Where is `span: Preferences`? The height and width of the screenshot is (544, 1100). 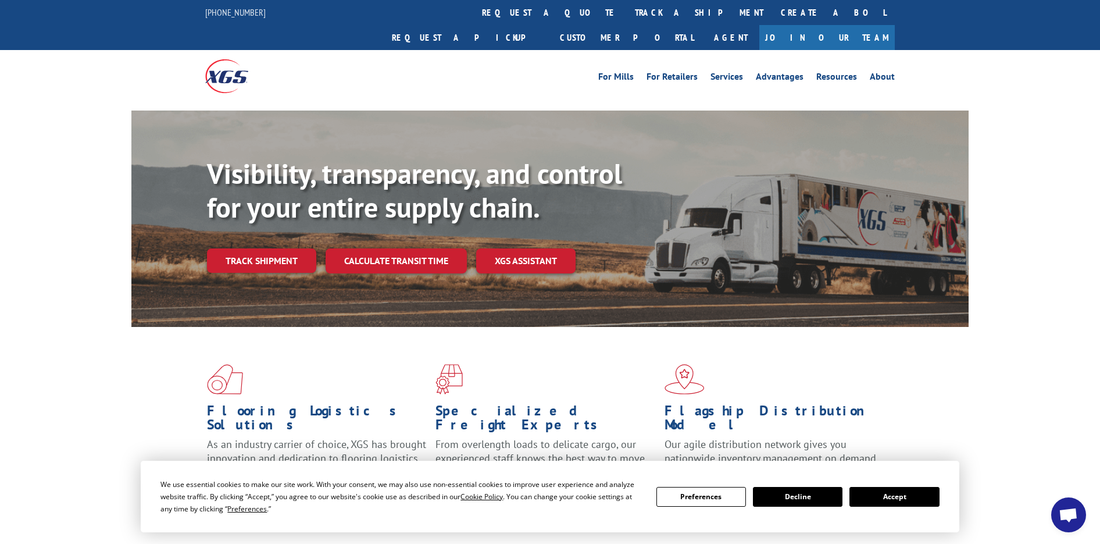 span: Preferences is located at coordinates (247, 508).